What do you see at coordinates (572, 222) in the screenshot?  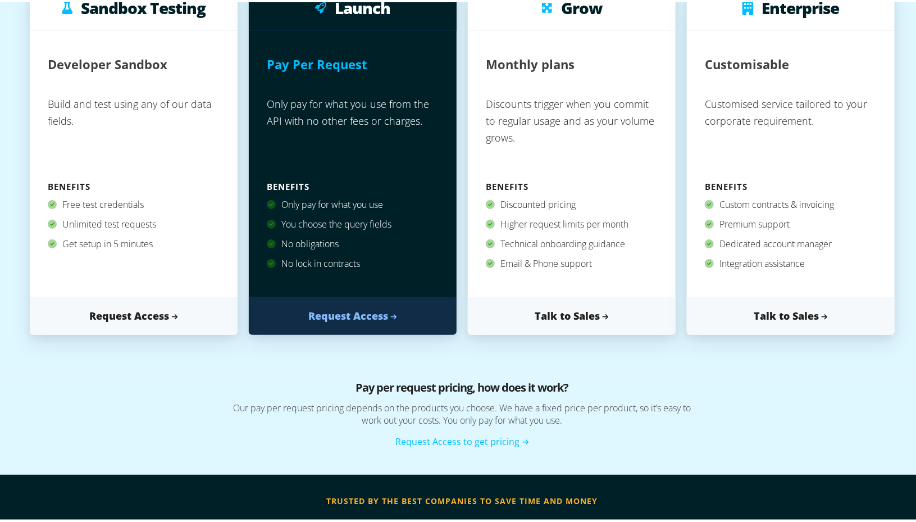 I see `div: Higher request limits per month` at bounding box center [572, 222].